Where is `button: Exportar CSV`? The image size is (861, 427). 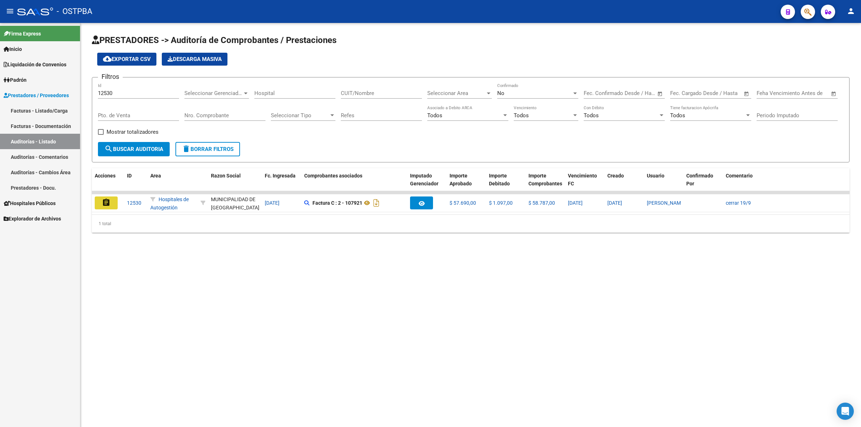 button: Exportar CSV is located at coordinates (127, 59).